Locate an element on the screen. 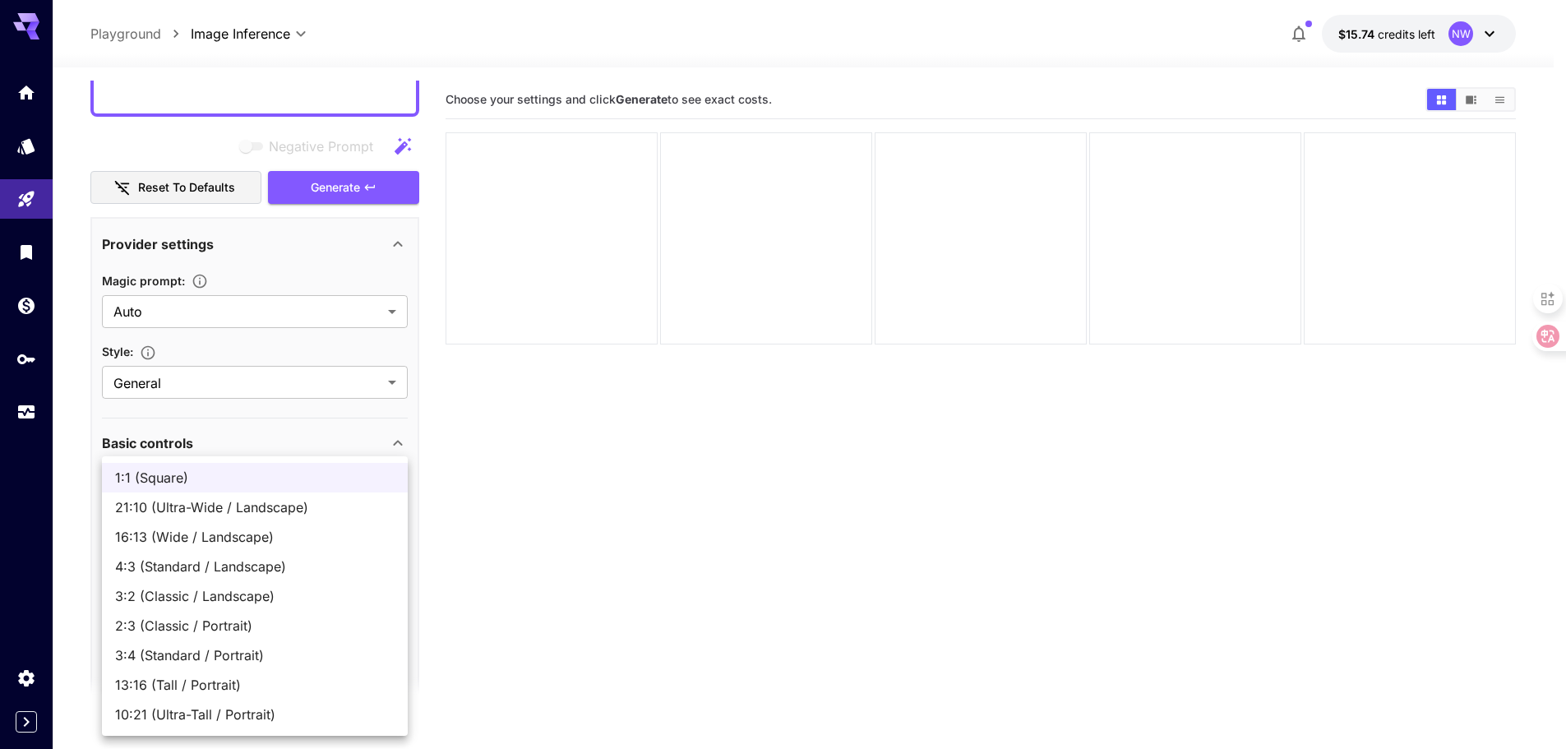  span: 4:3 (Standard / Landscape) is located at coordinates (255, 566).